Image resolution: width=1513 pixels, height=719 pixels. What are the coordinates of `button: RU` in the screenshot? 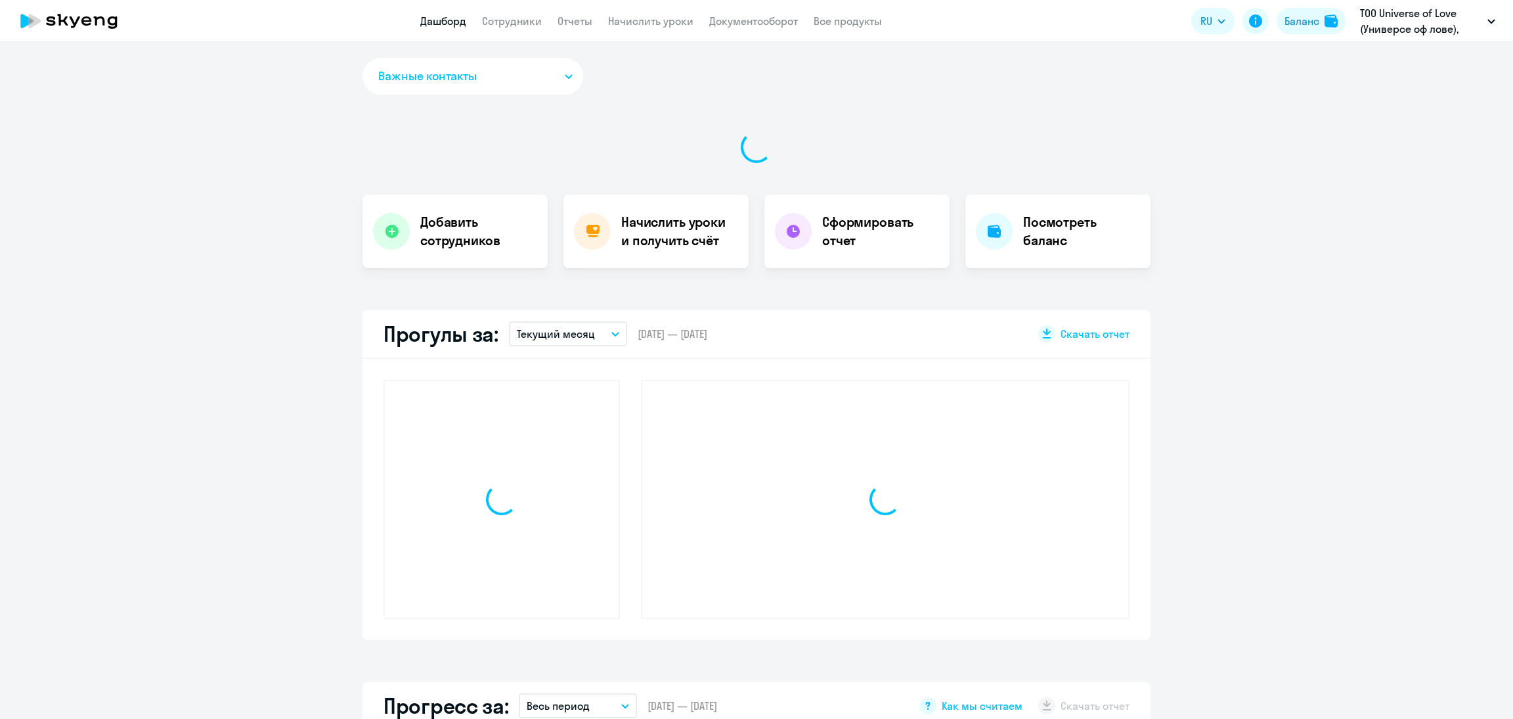 It's located at (1213, 21).